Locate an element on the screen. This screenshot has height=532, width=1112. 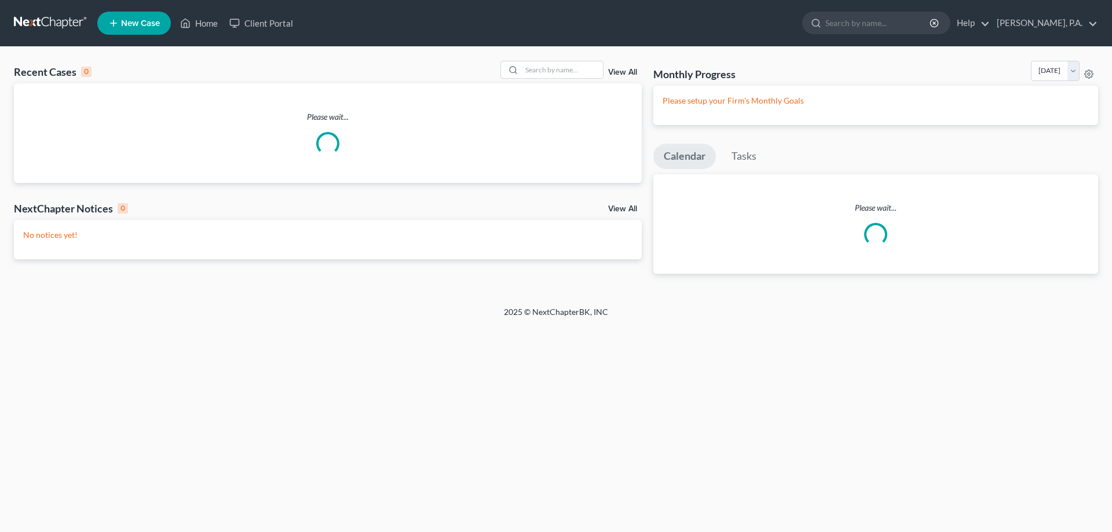
div: NextChapter Notices is located at coordinates (71, 208).